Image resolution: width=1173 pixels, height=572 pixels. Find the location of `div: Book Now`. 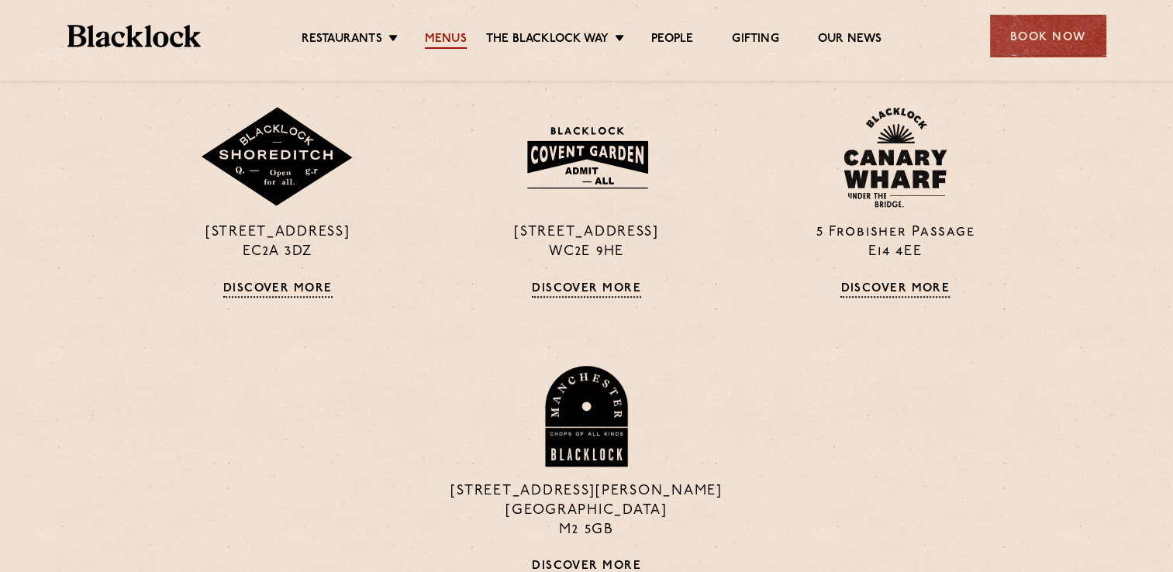

div: Book Now is located at coordinates (1048, 36).